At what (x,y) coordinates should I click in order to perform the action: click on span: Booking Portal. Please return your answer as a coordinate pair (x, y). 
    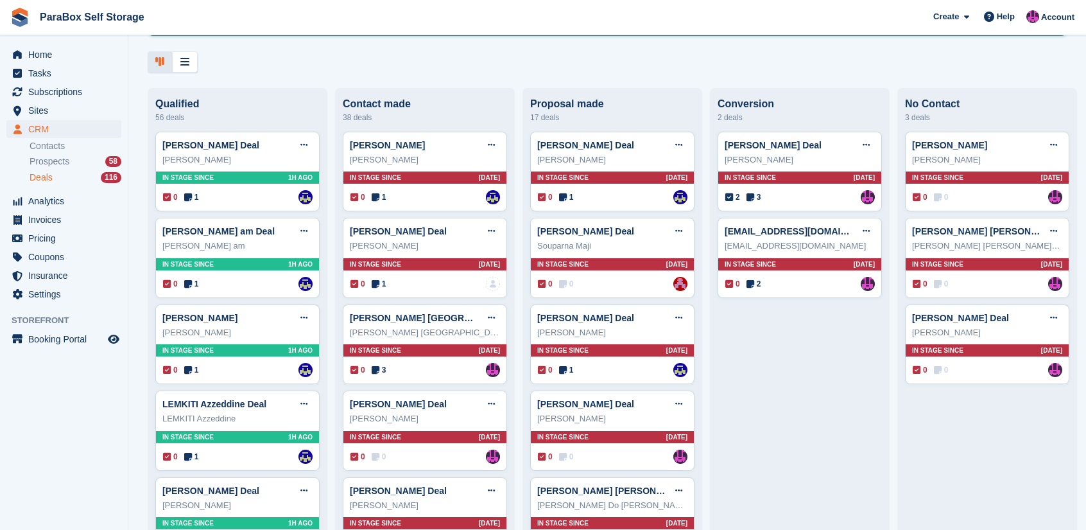
    Looking at the image, I should click on (67, 339).